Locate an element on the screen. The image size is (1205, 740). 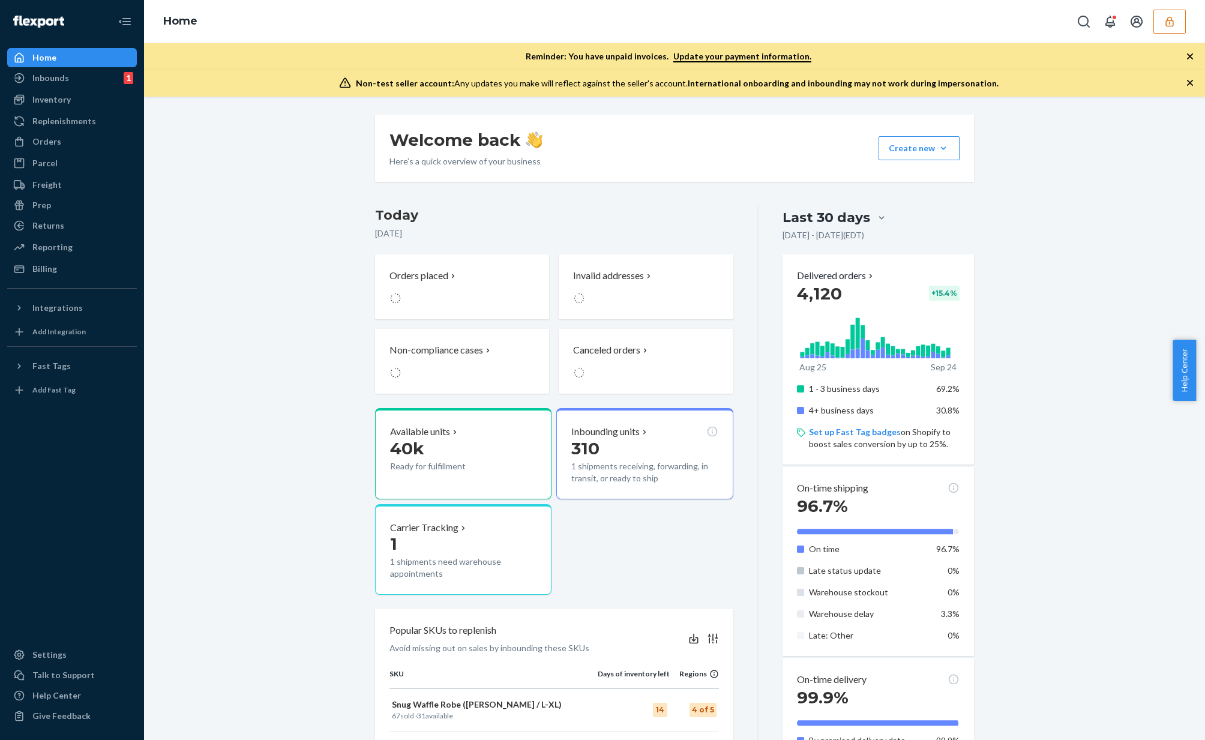
p: On-time shipping is located at coordinates (832, 488).